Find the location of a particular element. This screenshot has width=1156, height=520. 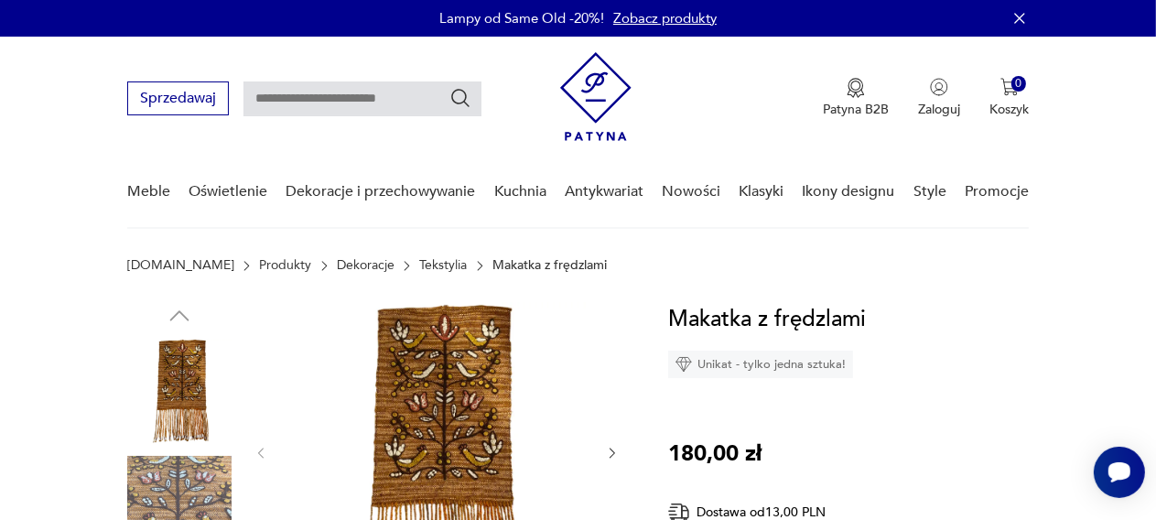

a: Klasyki is located at coordinates (760, 191).